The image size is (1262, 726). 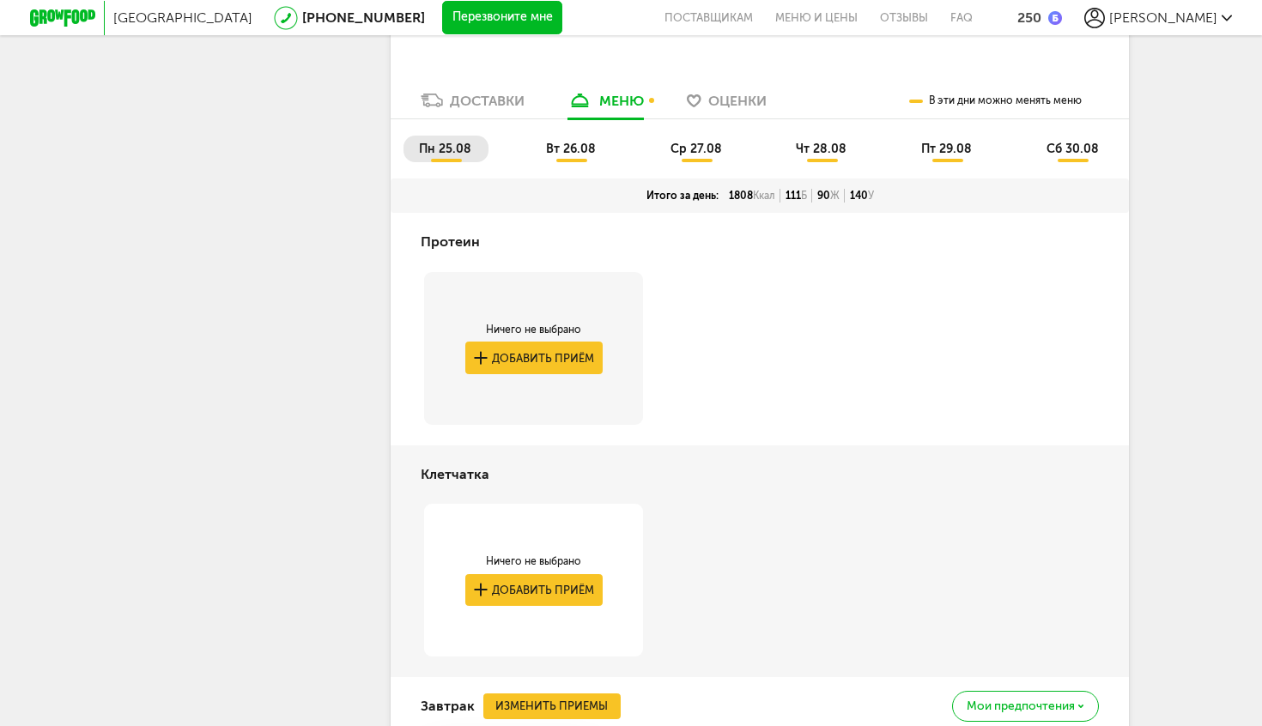 I want to click on span: пн 25.08, so click(x=445, y=149).